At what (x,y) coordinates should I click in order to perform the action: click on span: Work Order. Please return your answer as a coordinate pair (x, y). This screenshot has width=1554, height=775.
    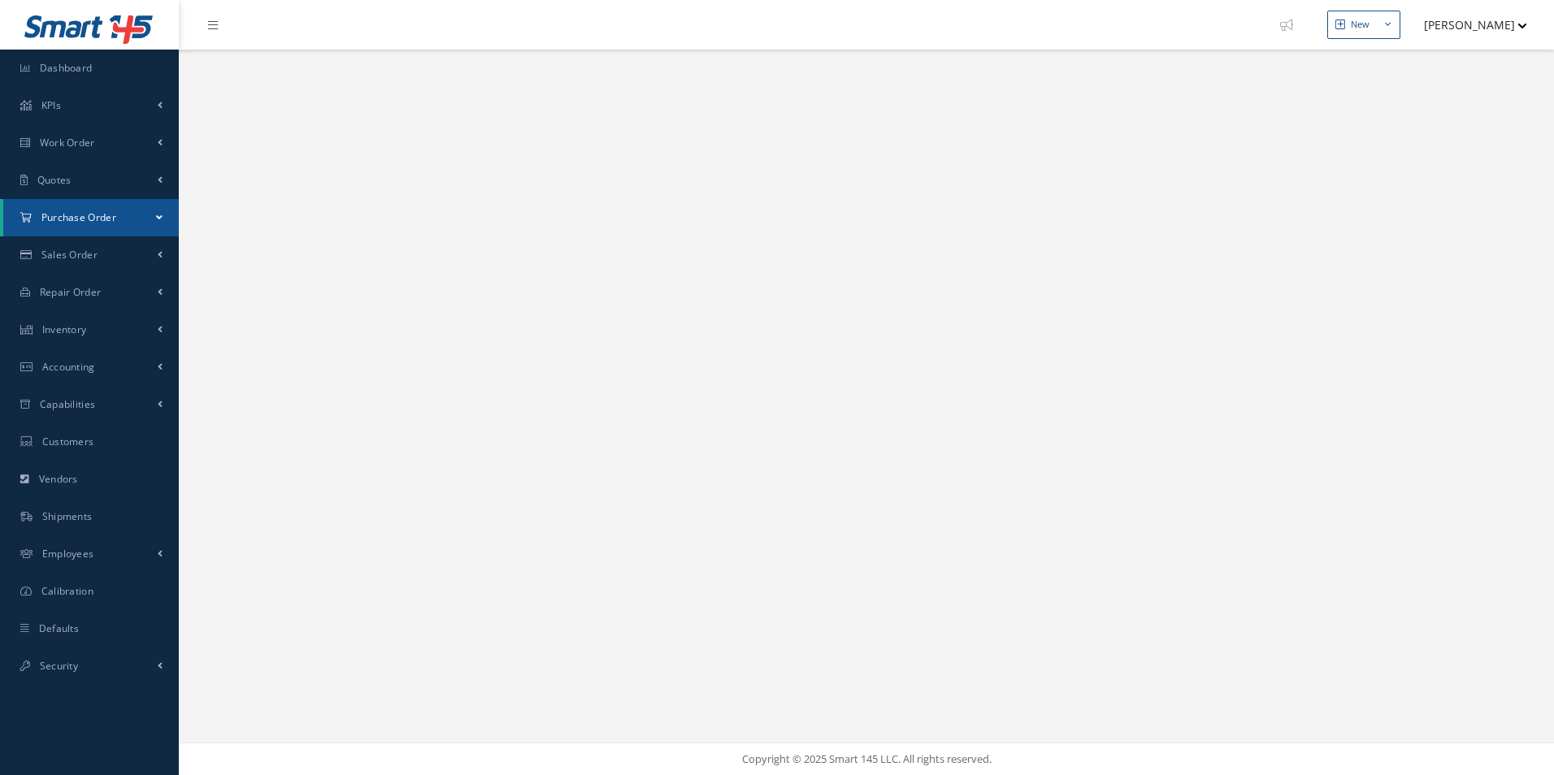
    Looking at the image, I should click on (67, 142).